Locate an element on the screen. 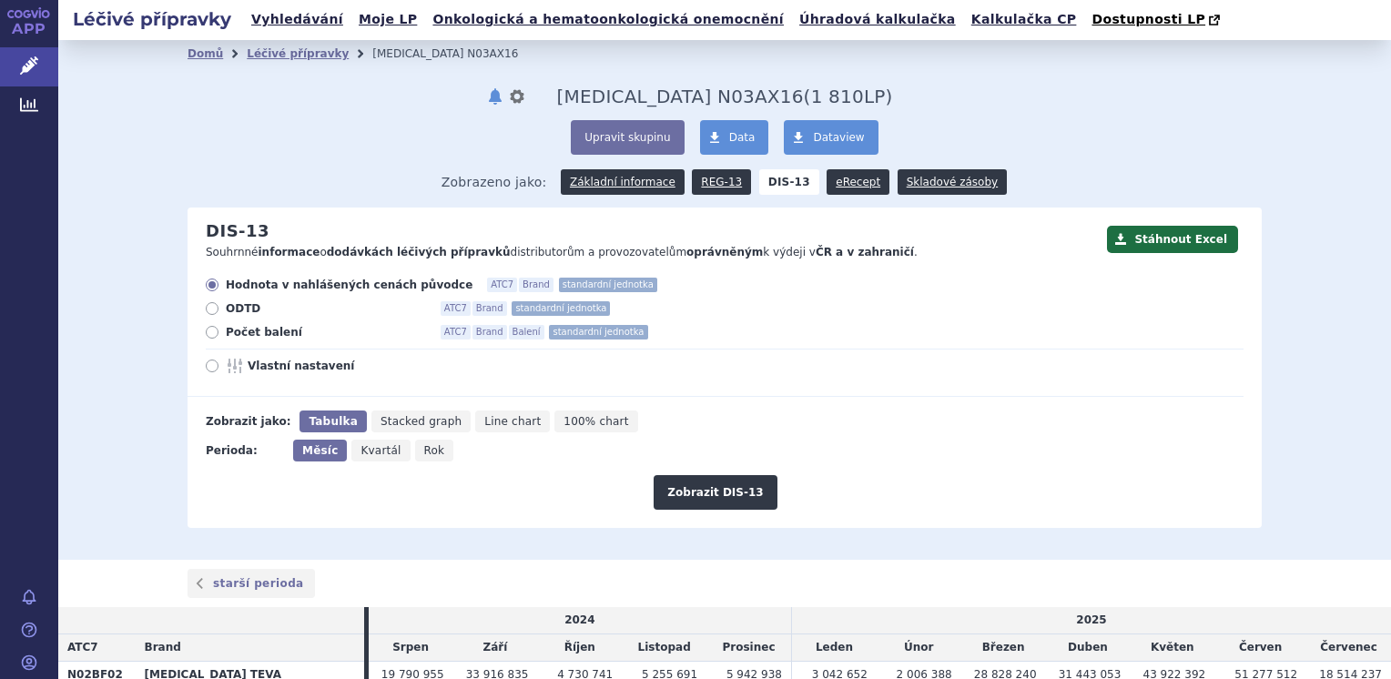 The height and width of the screenshot is (679, 1391). li: Pregabalin N03AX16 is located at coordinates (457, 54).